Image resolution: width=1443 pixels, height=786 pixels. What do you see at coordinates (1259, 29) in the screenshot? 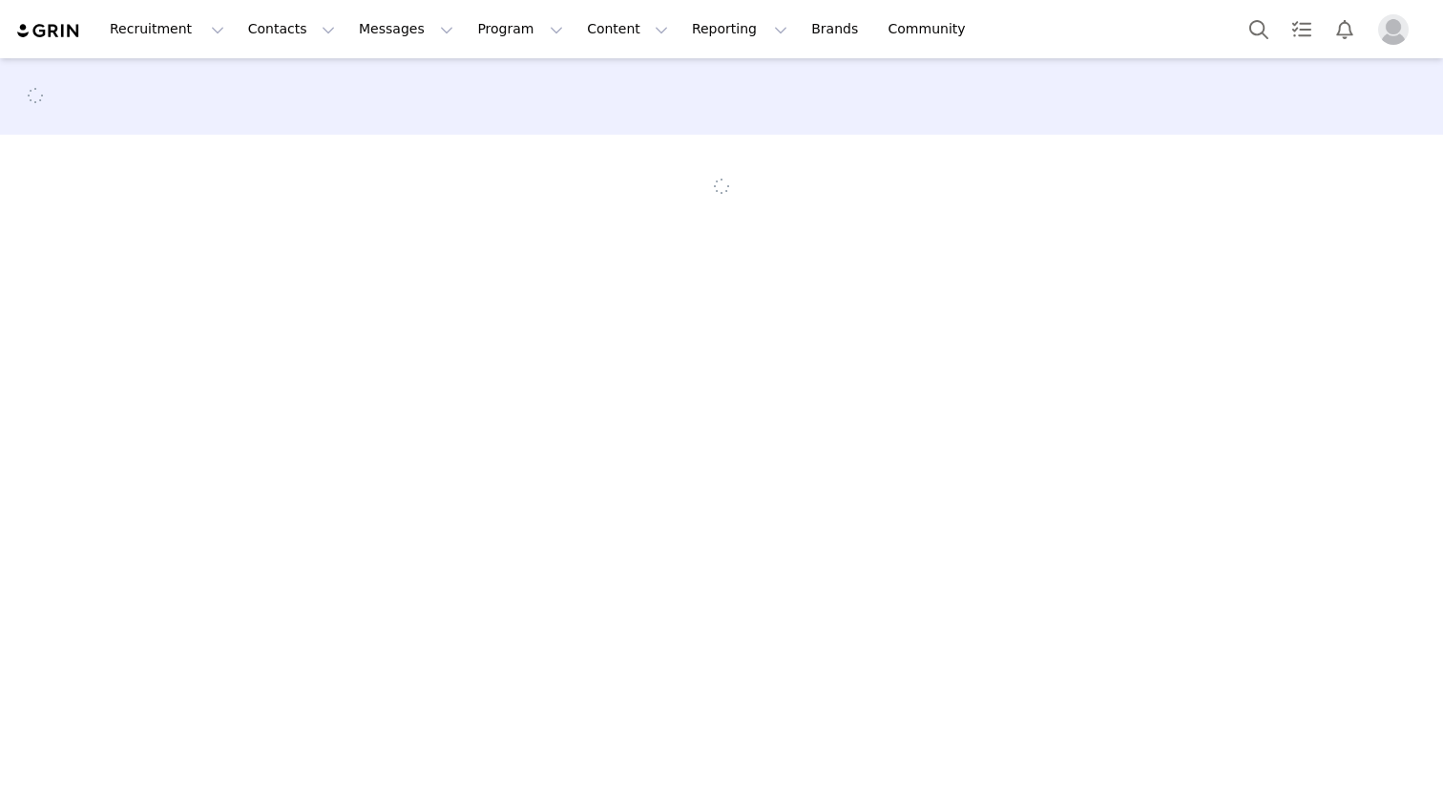
I see `button: Search` at bounding box center [1259, 29].